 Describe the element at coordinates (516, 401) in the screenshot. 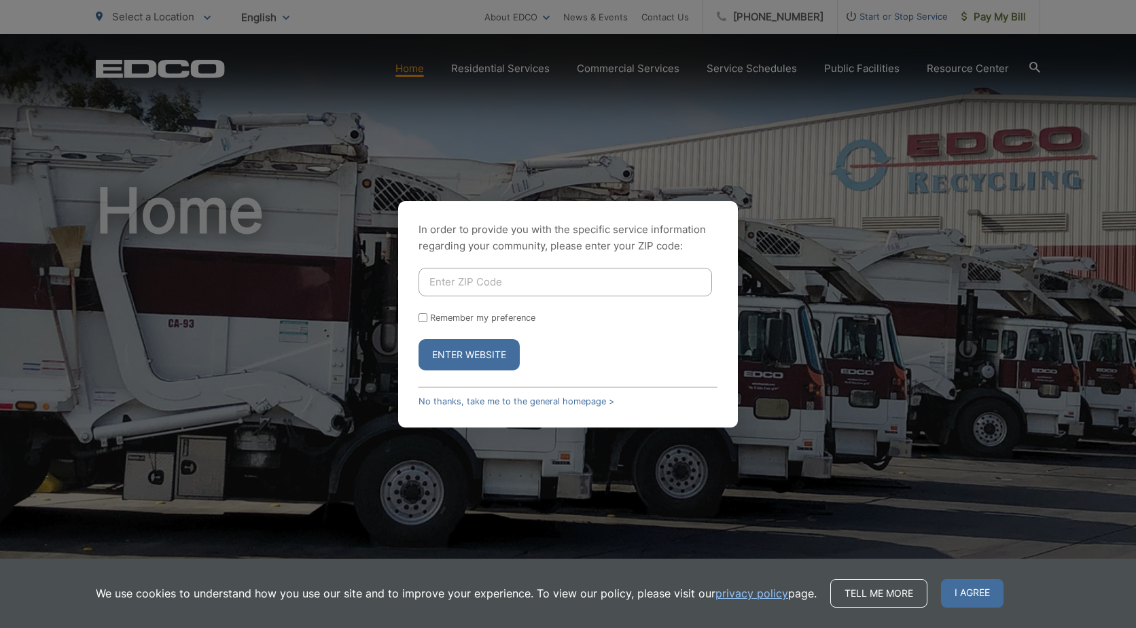

I see `a: No thanks, take me to the general homepage >` at that location.